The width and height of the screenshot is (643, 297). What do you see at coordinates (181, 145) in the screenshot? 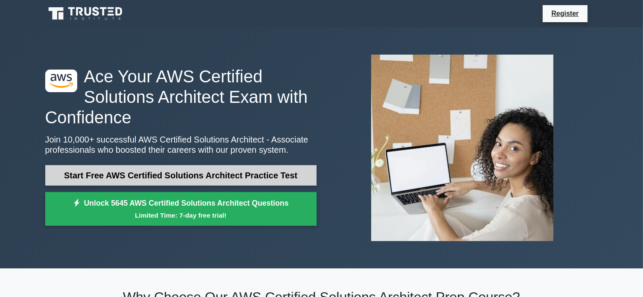
I see `p: Join 10,000+ successful AWS Certified Solutions Architect - Associate professionals who boosted t...` at bounding box center [181, 145].